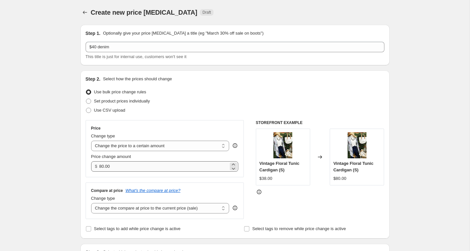 Image resolution: width=470 pixels, height=251 pixels. I want to click on span: Price change amount, so click(111, 156).